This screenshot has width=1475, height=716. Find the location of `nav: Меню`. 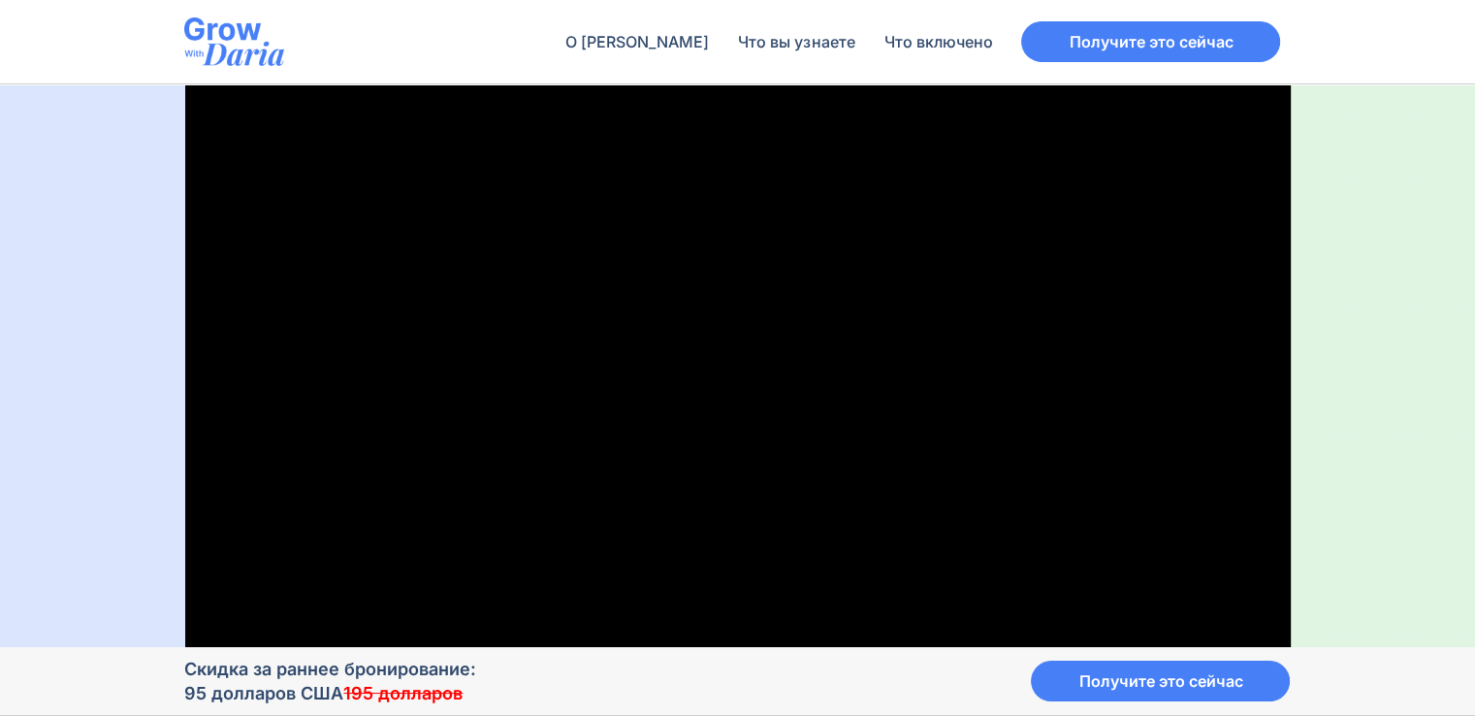

nav: Меню is located at coordinates (779, 42).